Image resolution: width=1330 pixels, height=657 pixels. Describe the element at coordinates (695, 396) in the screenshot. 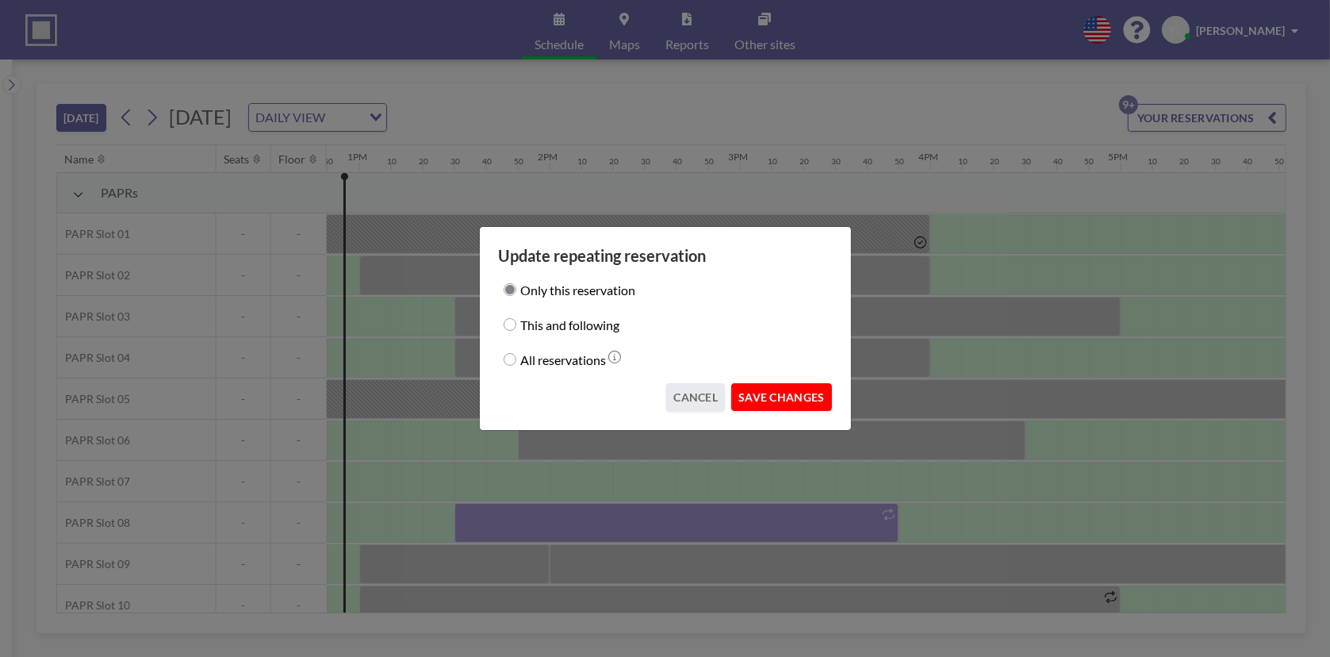

I see `button: CANCEL` at that location.